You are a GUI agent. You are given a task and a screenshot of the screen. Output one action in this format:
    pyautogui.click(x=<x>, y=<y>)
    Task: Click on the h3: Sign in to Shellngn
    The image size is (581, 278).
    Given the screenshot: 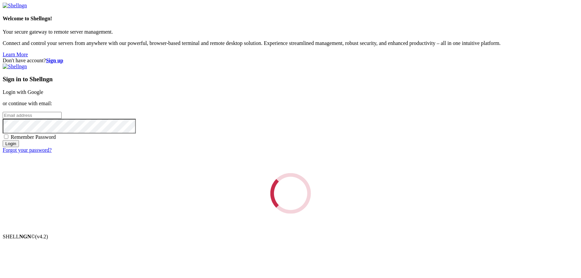 What is the action you would take?
    pyautogui.click(x=290, y=79)
    